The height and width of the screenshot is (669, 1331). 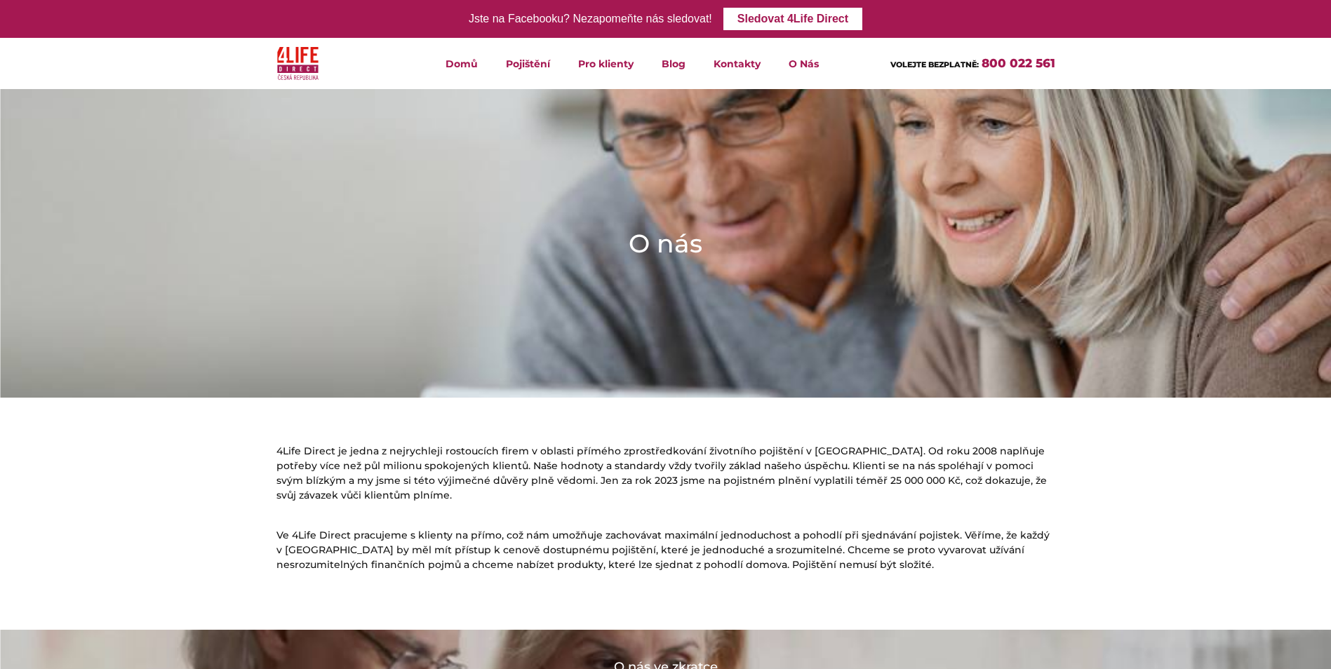 I want to click on div: Jste na Facebooku? Nezapomeňte nás sledovat!, so click(x=590, y=19).